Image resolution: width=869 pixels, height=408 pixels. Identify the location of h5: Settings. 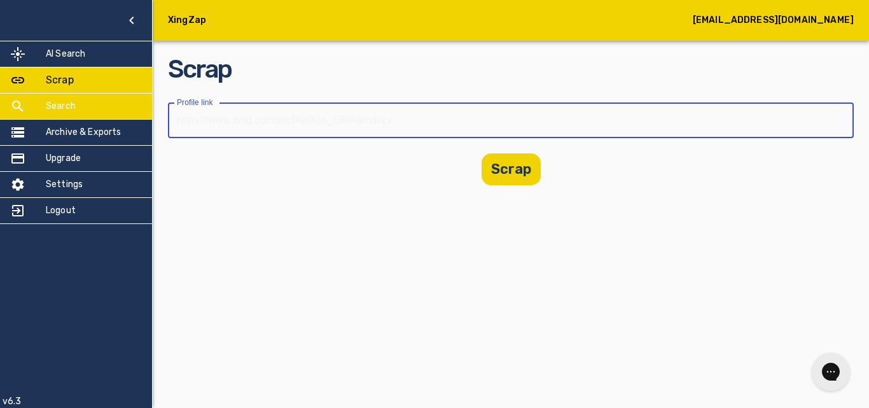
(64, 185).